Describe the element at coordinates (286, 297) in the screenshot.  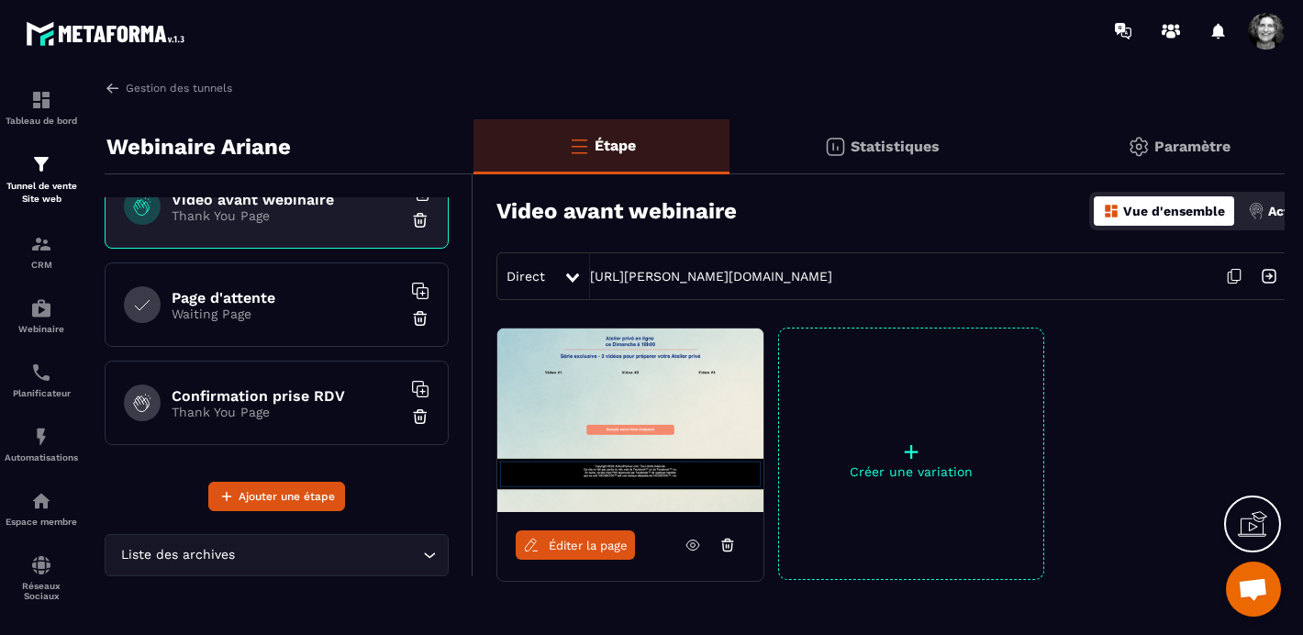
I see `h6: Page d'attente` at that location.